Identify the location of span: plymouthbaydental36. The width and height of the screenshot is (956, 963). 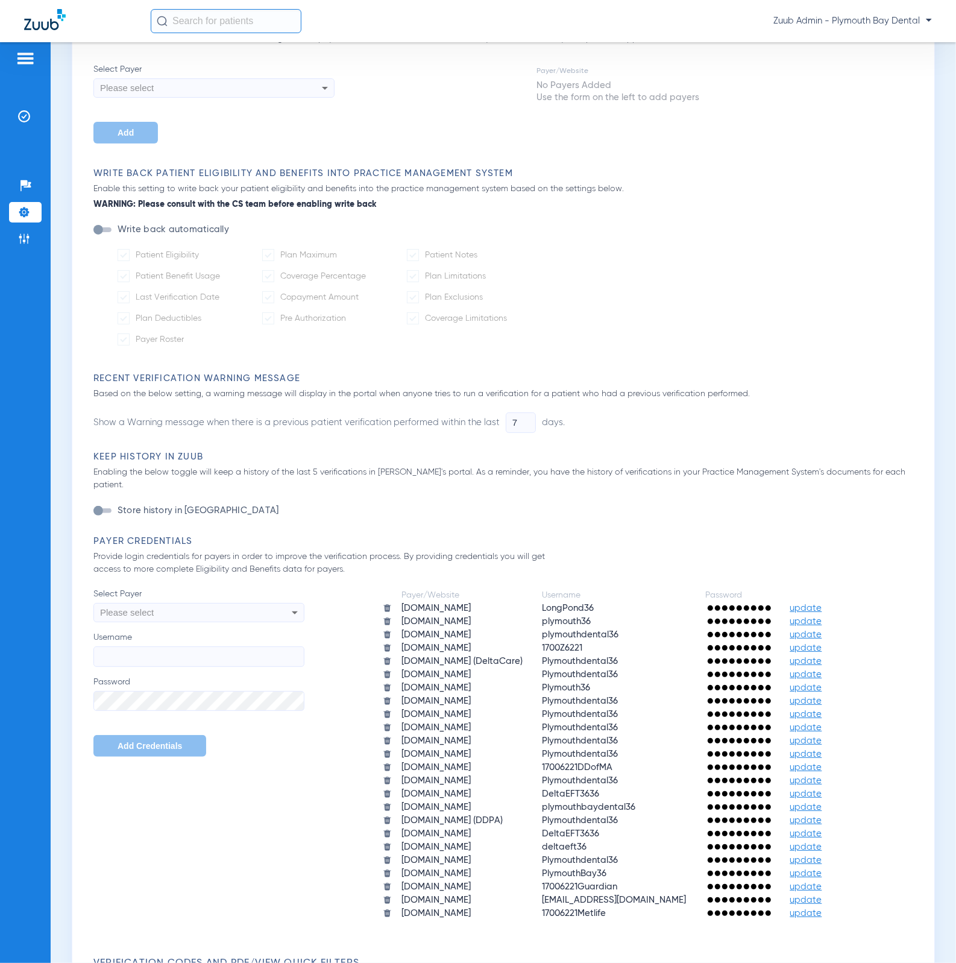
(589, 806).